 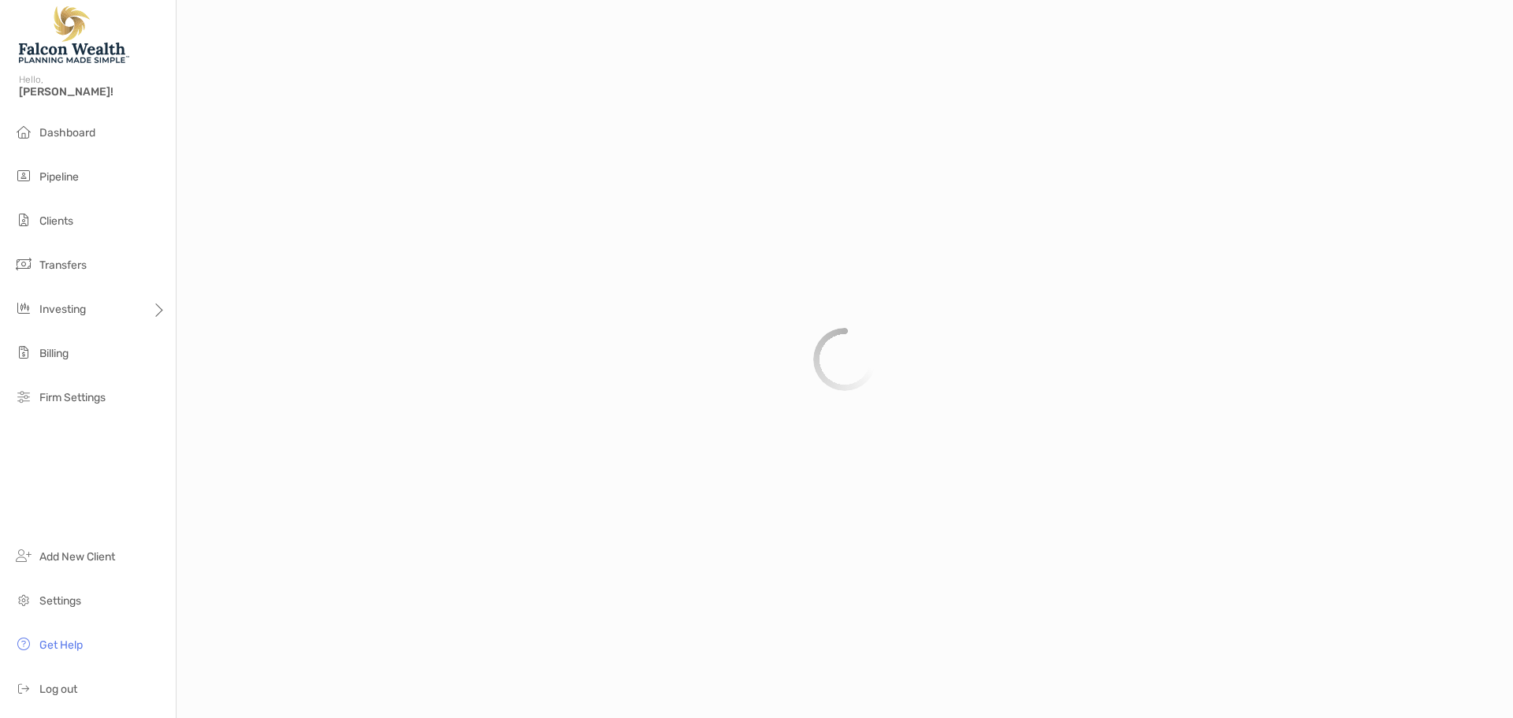 What do you see at coordinates (24, 132) in the screenshot?
I see `img: dashboard icon` at bounding box center [24, 132].